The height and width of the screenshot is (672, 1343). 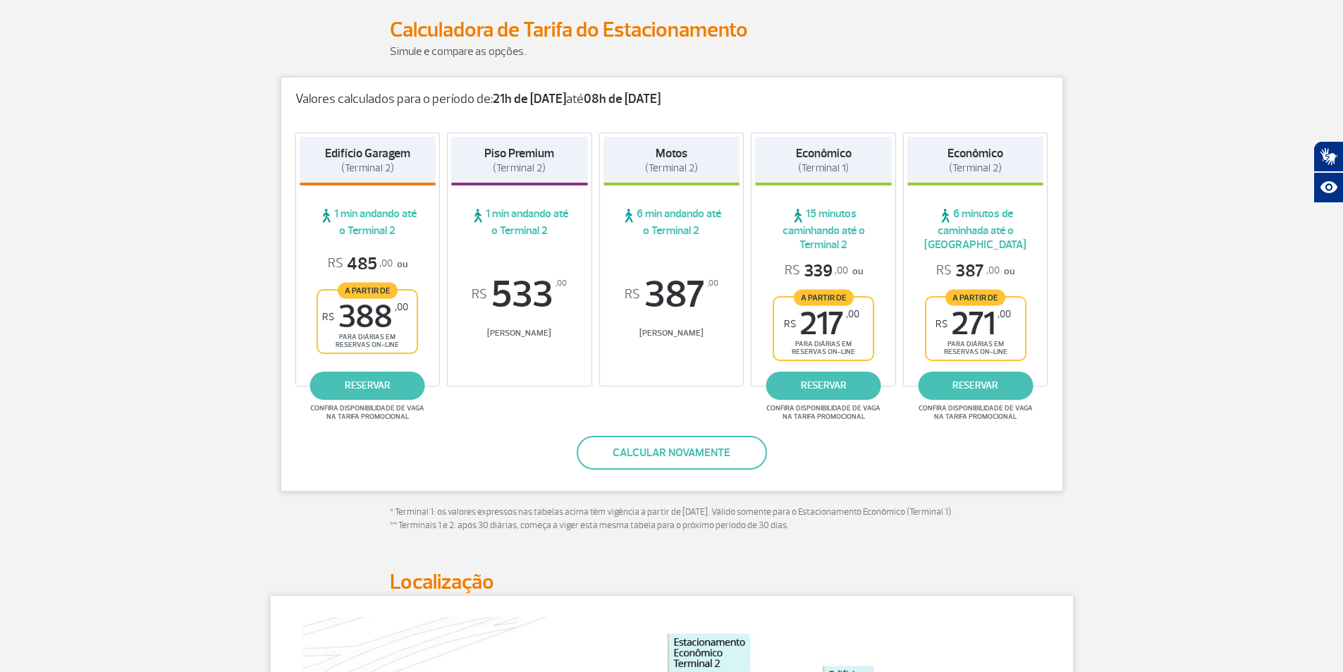 What do you see at coordinates (817, 271) in the screenshot?
I see `span: 339` at bounding box center [817, 271].